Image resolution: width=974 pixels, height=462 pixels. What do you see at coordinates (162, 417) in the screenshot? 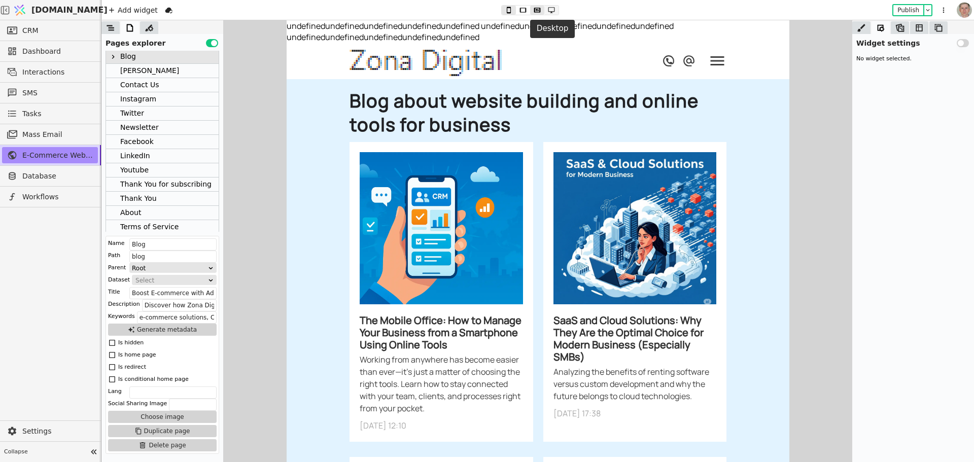
I see `button: Choose image` at bounding box center [162, 417].